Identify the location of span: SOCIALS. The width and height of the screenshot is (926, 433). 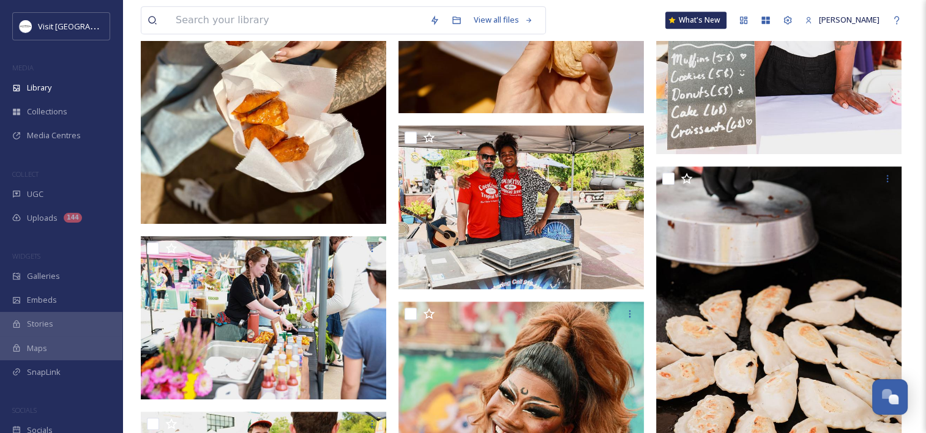
(24, 410).